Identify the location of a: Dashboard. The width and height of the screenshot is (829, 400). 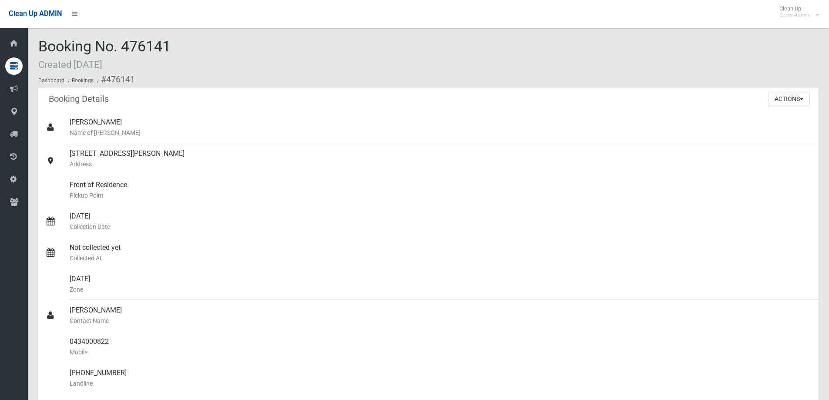
(51, 81).